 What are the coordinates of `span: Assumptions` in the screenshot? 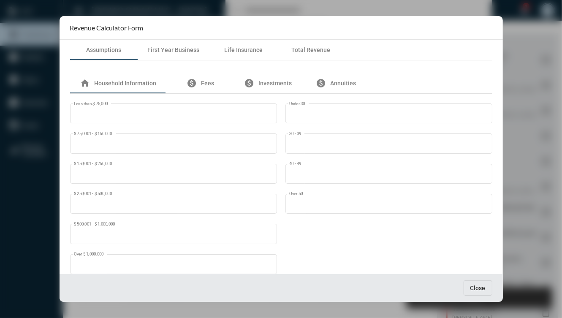 It's located at (103, 50).